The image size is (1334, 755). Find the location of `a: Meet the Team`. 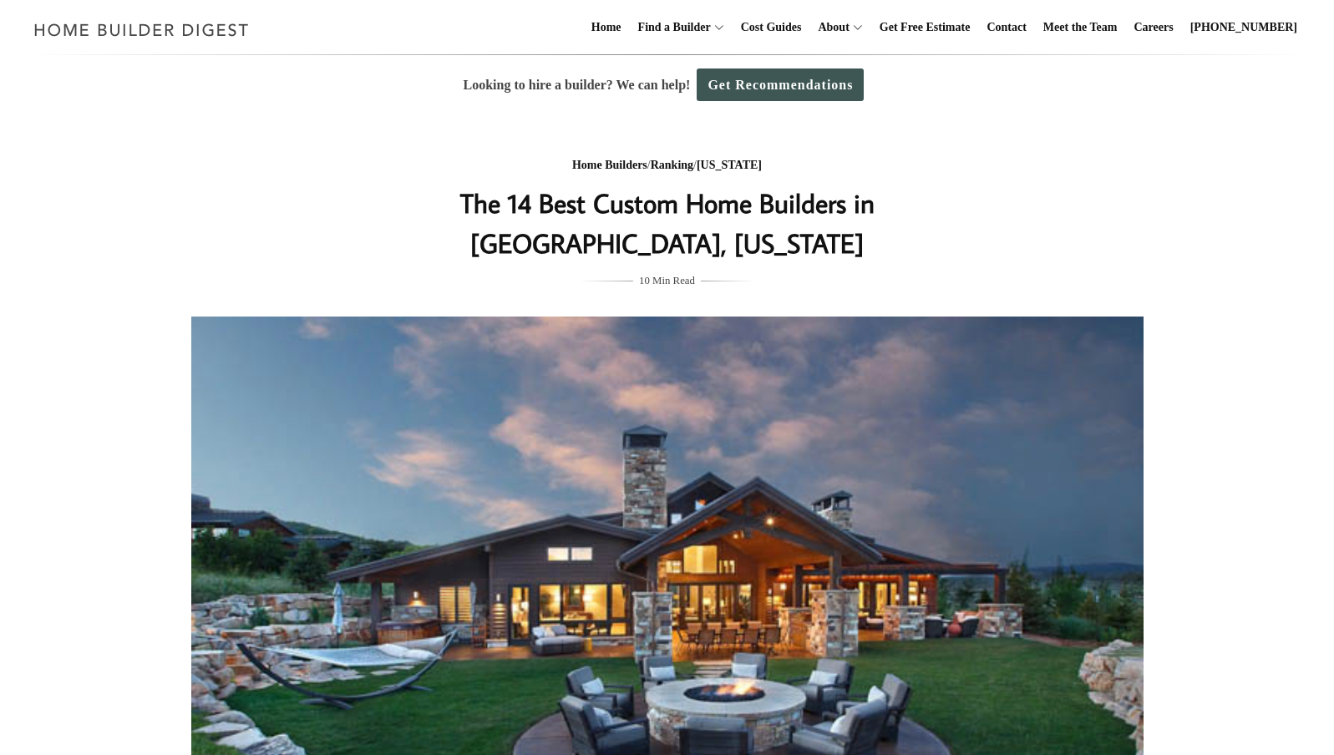

a: Meet the Team is located at coordinates (1080, 28).